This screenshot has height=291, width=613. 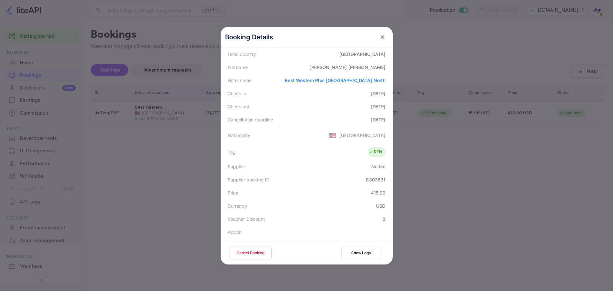 What do you see at coordinates (380, 205) in the screenshot?
I see `div: USD` at bounding box center [380, 205].